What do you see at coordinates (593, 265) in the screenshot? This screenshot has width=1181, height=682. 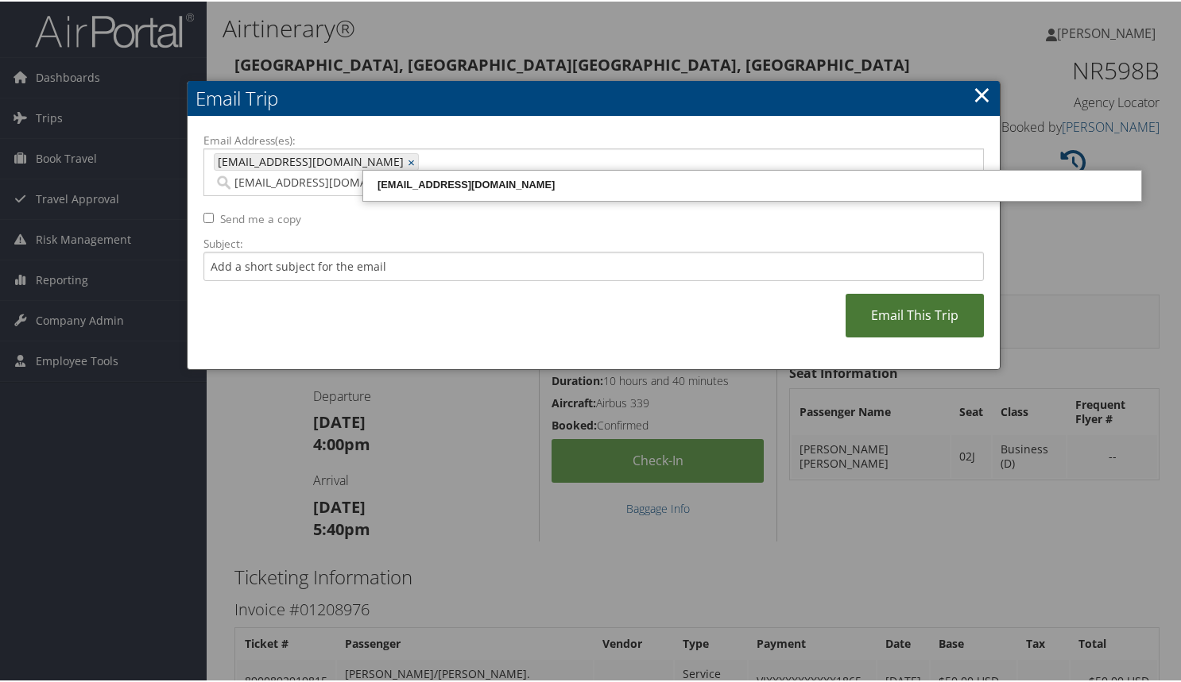 I see `input: Add a short subject for the email` at bounding box center [593, 265].